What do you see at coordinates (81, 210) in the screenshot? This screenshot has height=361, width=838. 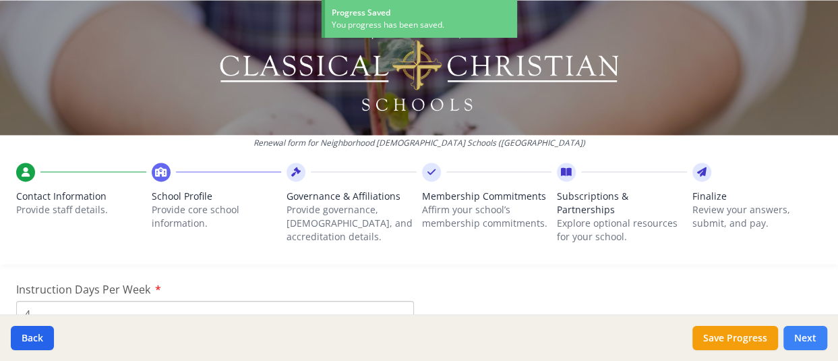 I see `p: Provide staff details.` at bounding box center [81, 210].